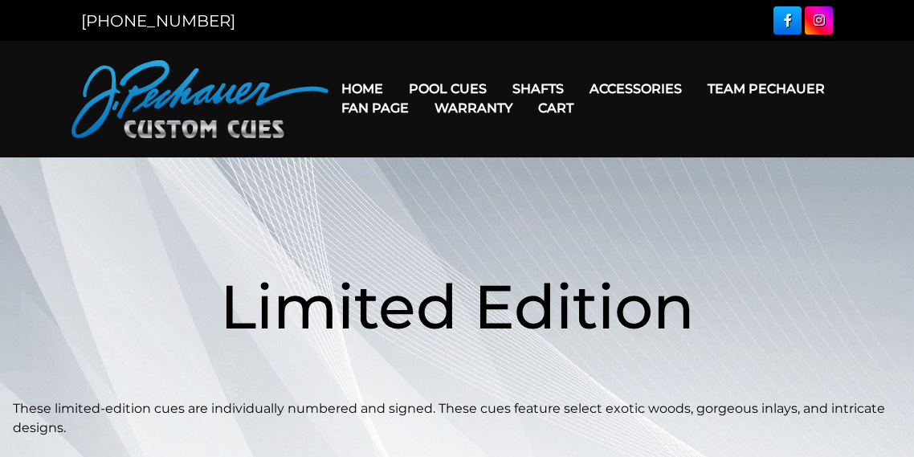  What do you see at coordinates (556, 108) in the screenshot?
I see `a: Cart` at bounding box center [556, 108].